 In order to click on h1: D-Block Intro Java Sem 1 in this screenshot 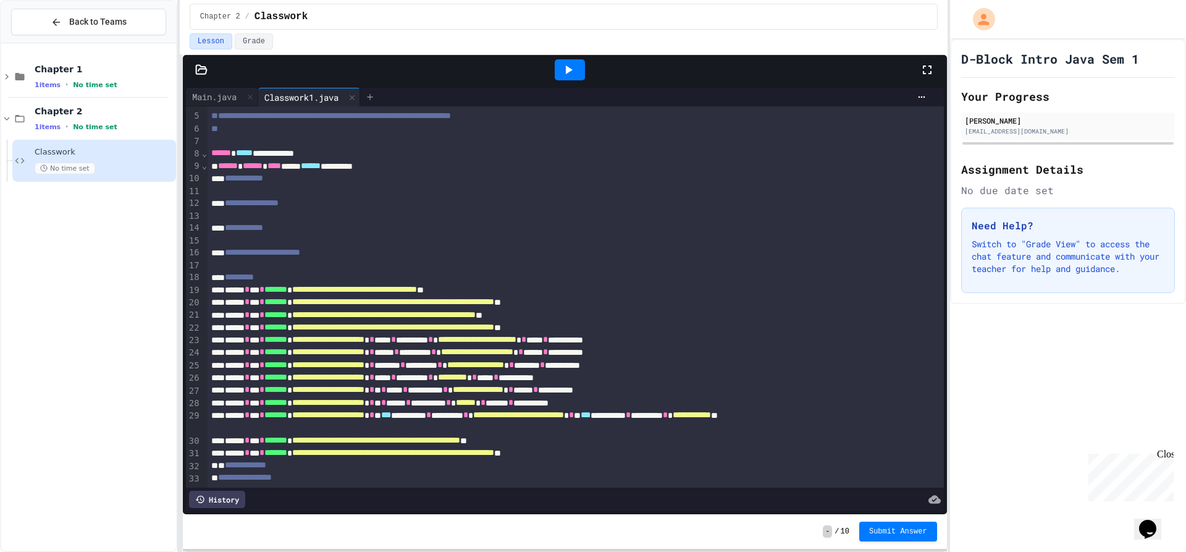, I will do `click(1050, 59)`.